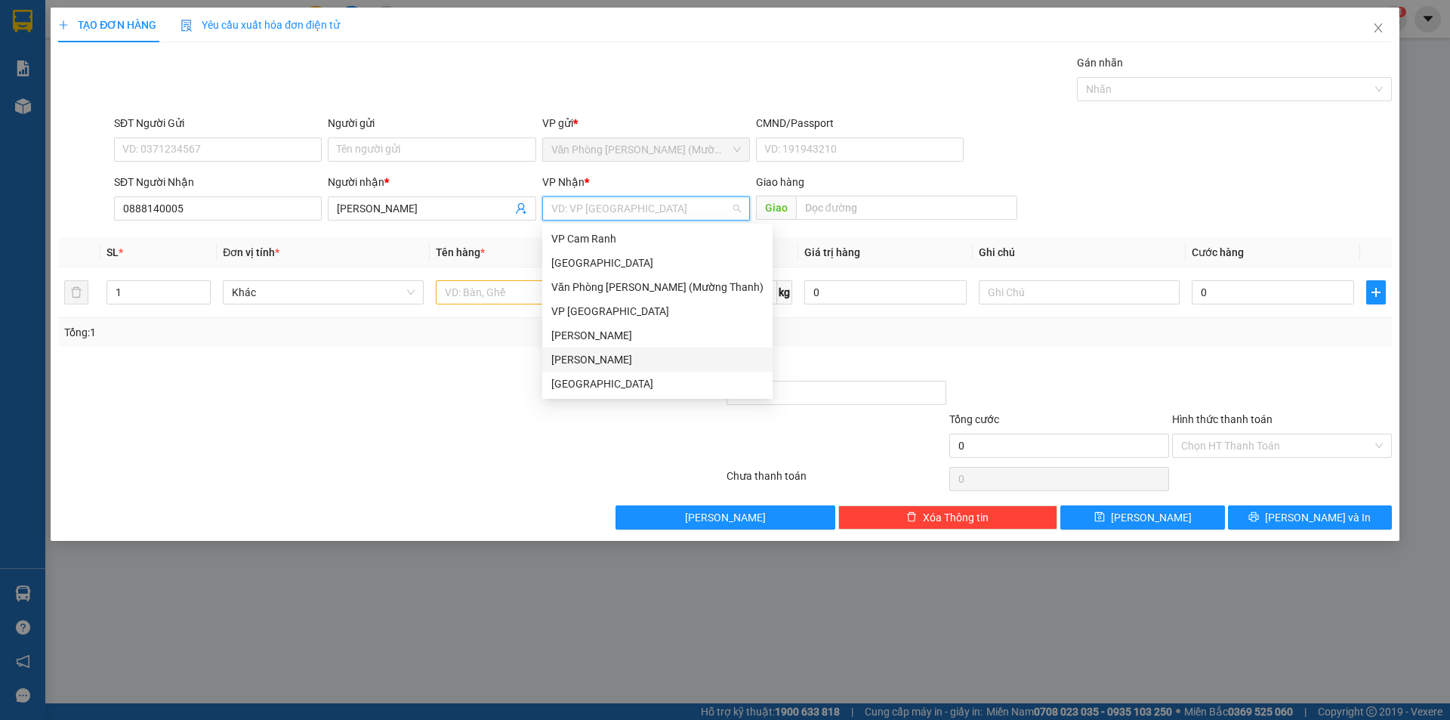 This screenshot has width=1450, height=720. I want to click on div: Phạm Ngũ Lão, so click(657, 359).